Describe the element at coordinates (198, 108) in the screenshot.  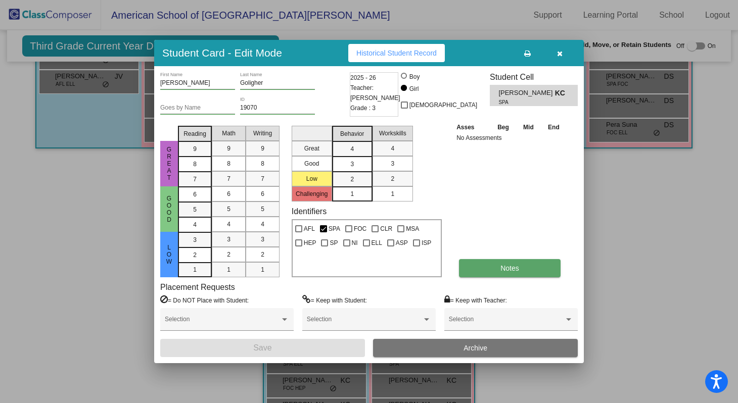
I see `input: goes by name` at that location.